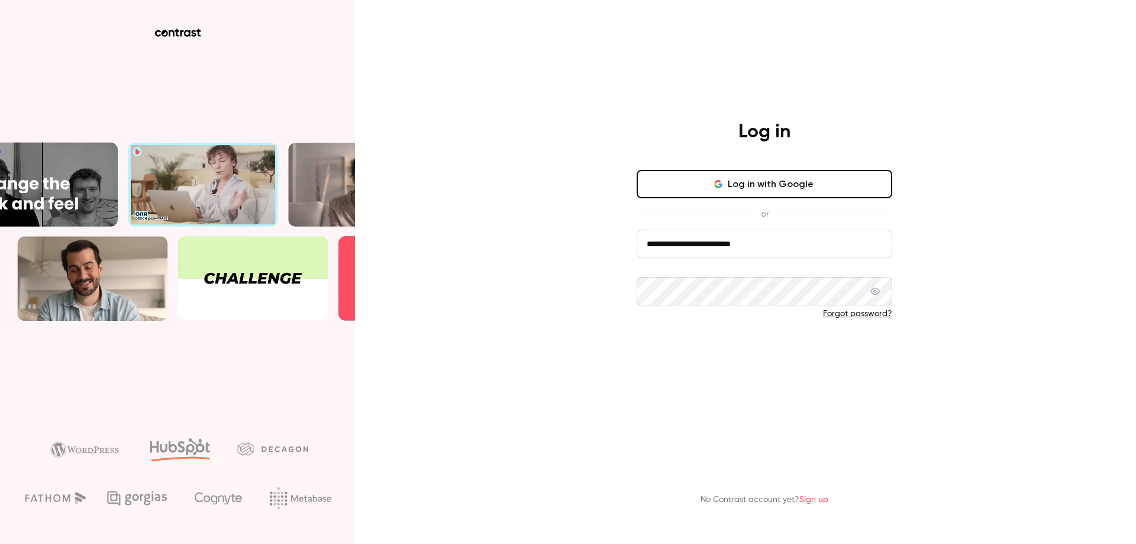 This screenshot has height=544, width=1136. I want to click on button: Log in with Google, so click(765, 184).